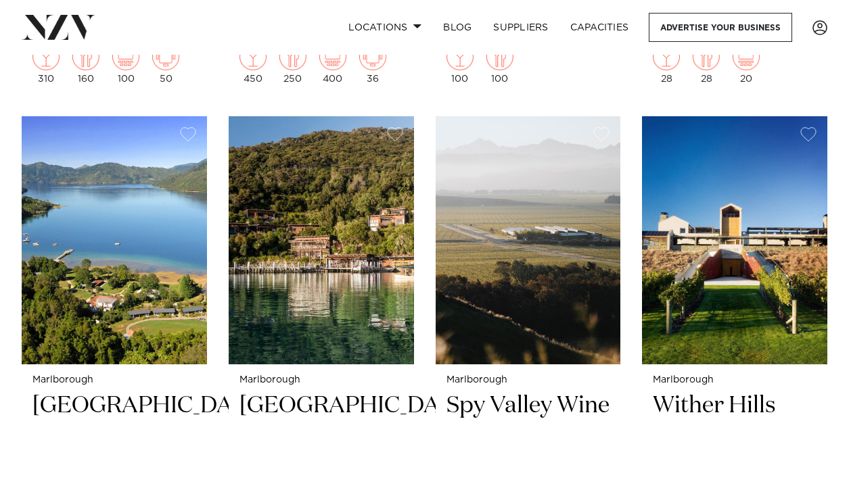 The height and width of the screenshot is (490, 849). Describe the element at coordinates (333, 64) in the screenshot. I see `div: 400` at that location.